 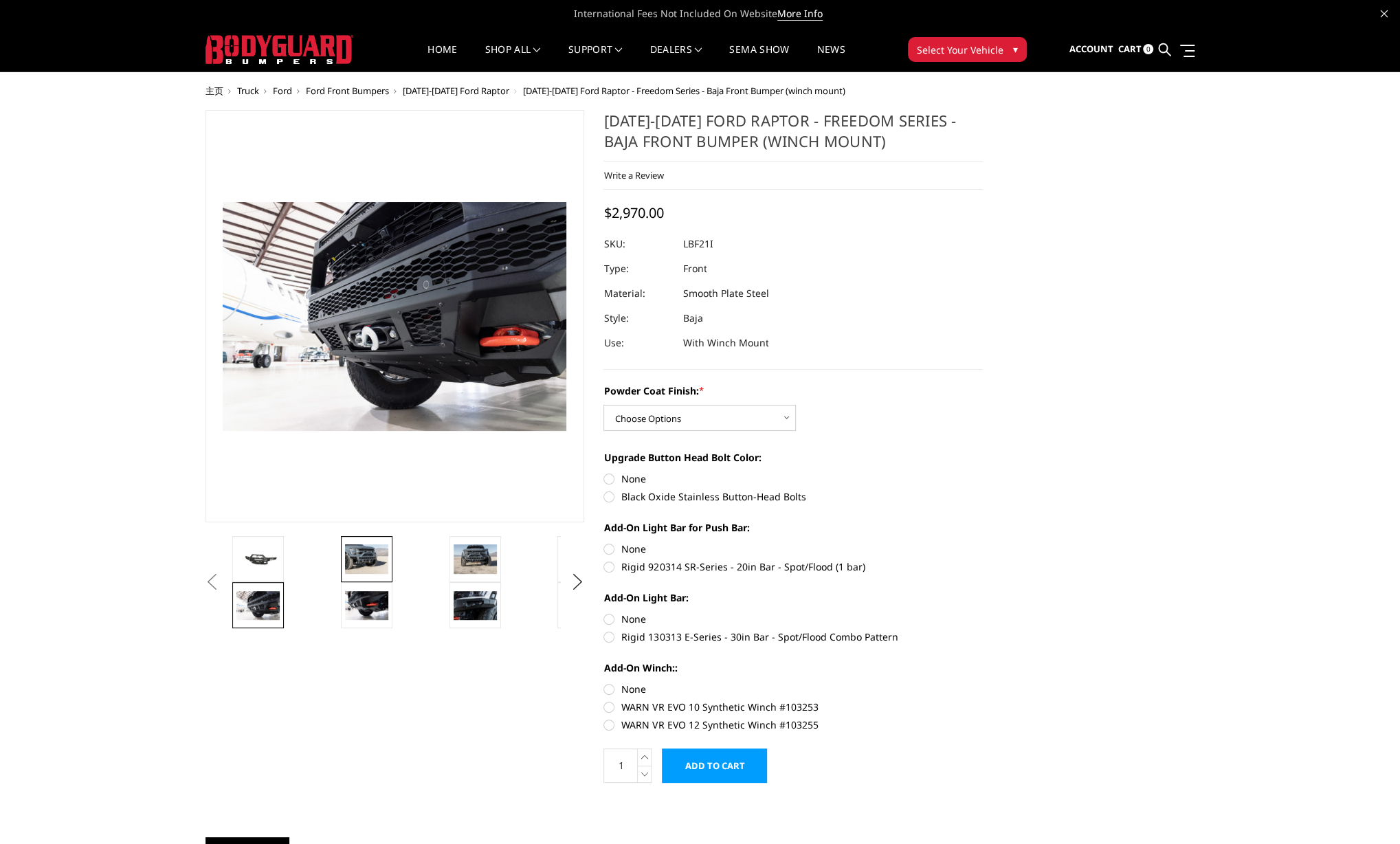 I want to click on label: WARN VR EVO 12 Synthetic Winch #103255, so click(x=793, y=725).